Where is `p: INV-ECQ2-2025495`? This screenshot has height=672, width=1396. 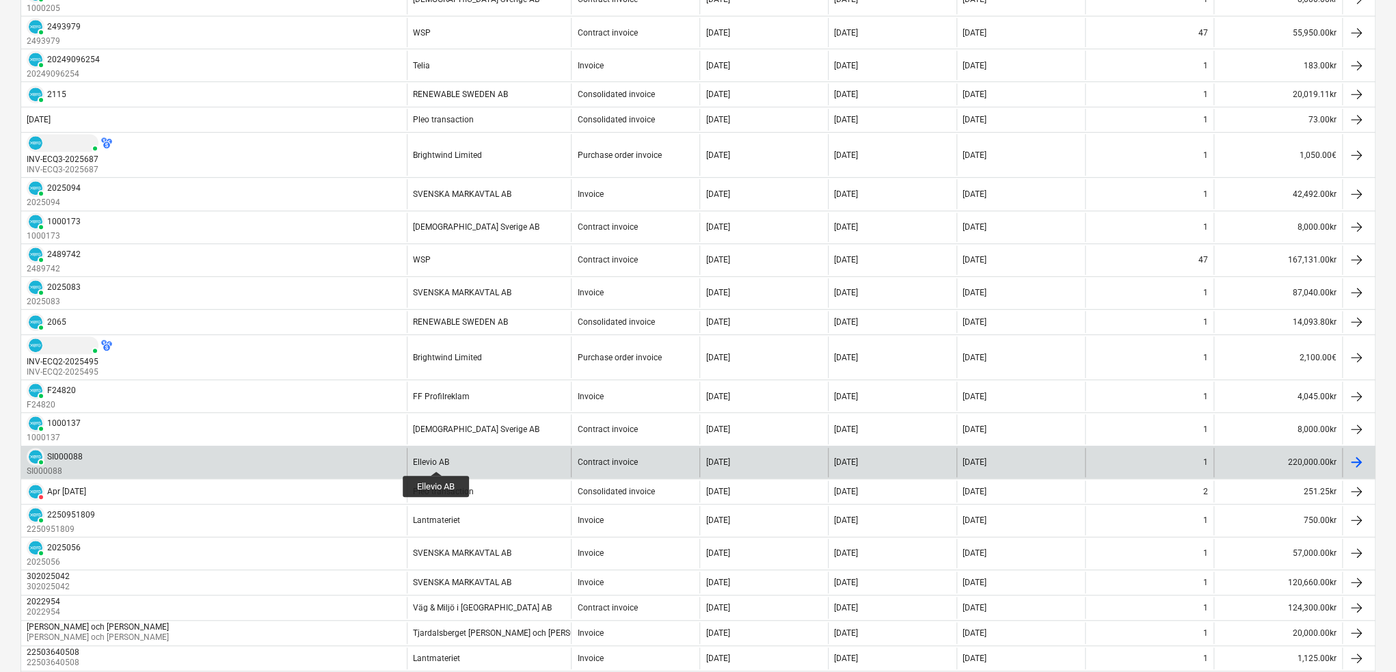
p: INV-ECQ2-2025495 is located at coordinates (69, 372).